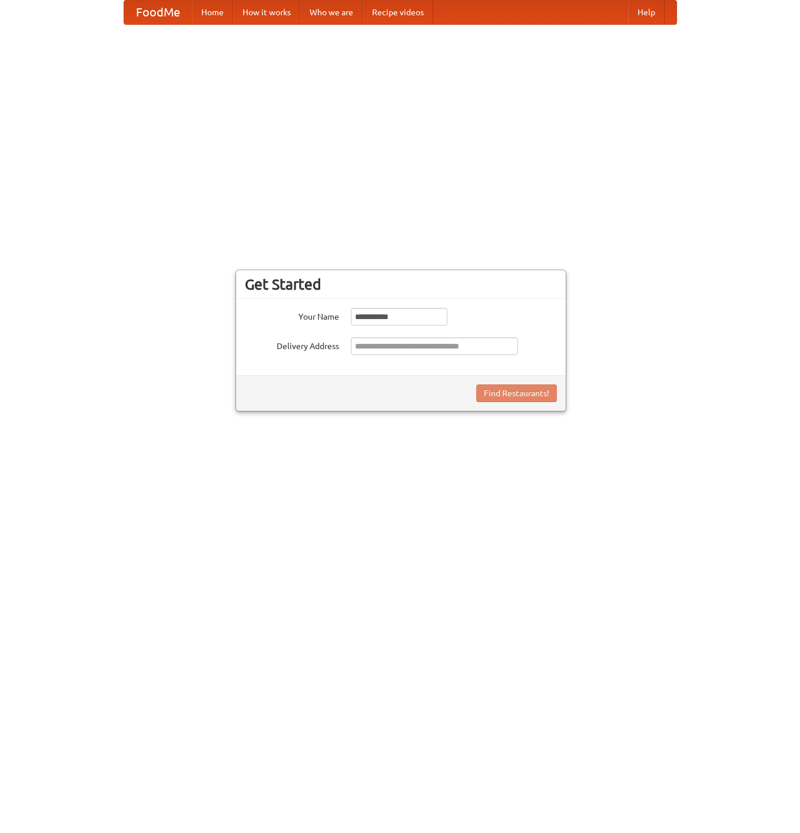 The width and height of the screenshot is (800, 833). I want to click on a: Who we are, so click(331, 12).